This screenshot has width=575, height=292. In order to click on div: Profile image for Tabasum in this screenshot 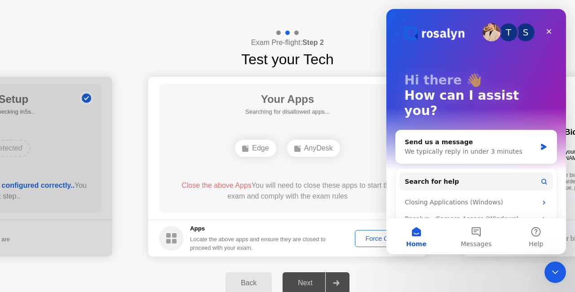, I will do `click(122, 23)`.